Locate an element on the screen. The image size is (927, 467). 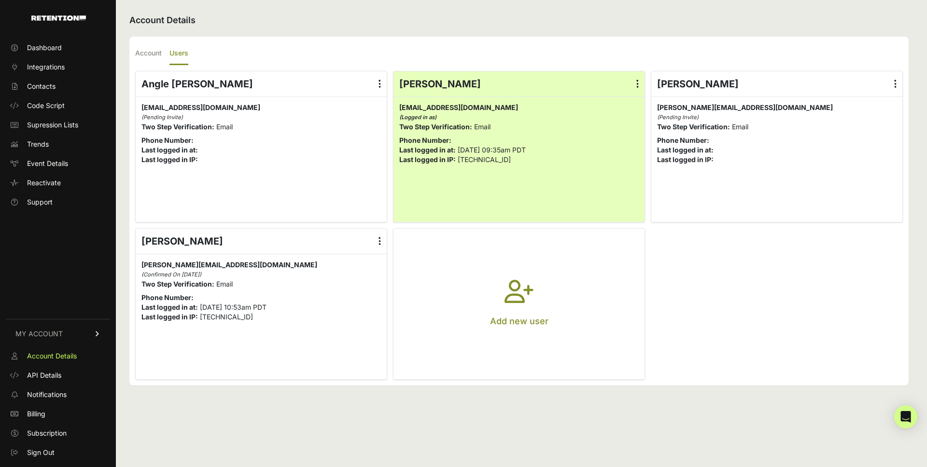
span: Notifications is located at coordinates (47, 395).